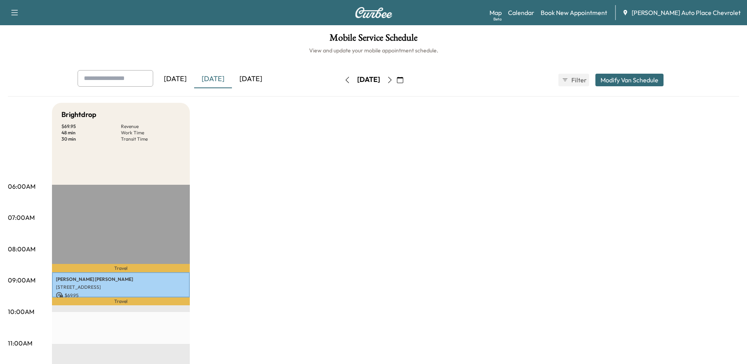 This screenshot has height=364, width=747. I want to click on button: Modify Van Schedule, so click(629, 80).